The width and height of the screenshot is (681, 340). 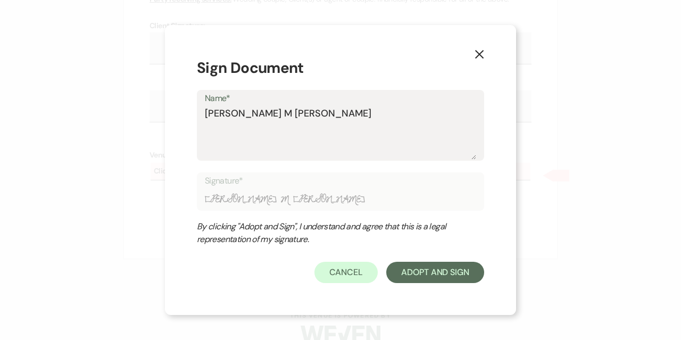 I want to click on button: Cancel, so click(x=346, y=272).